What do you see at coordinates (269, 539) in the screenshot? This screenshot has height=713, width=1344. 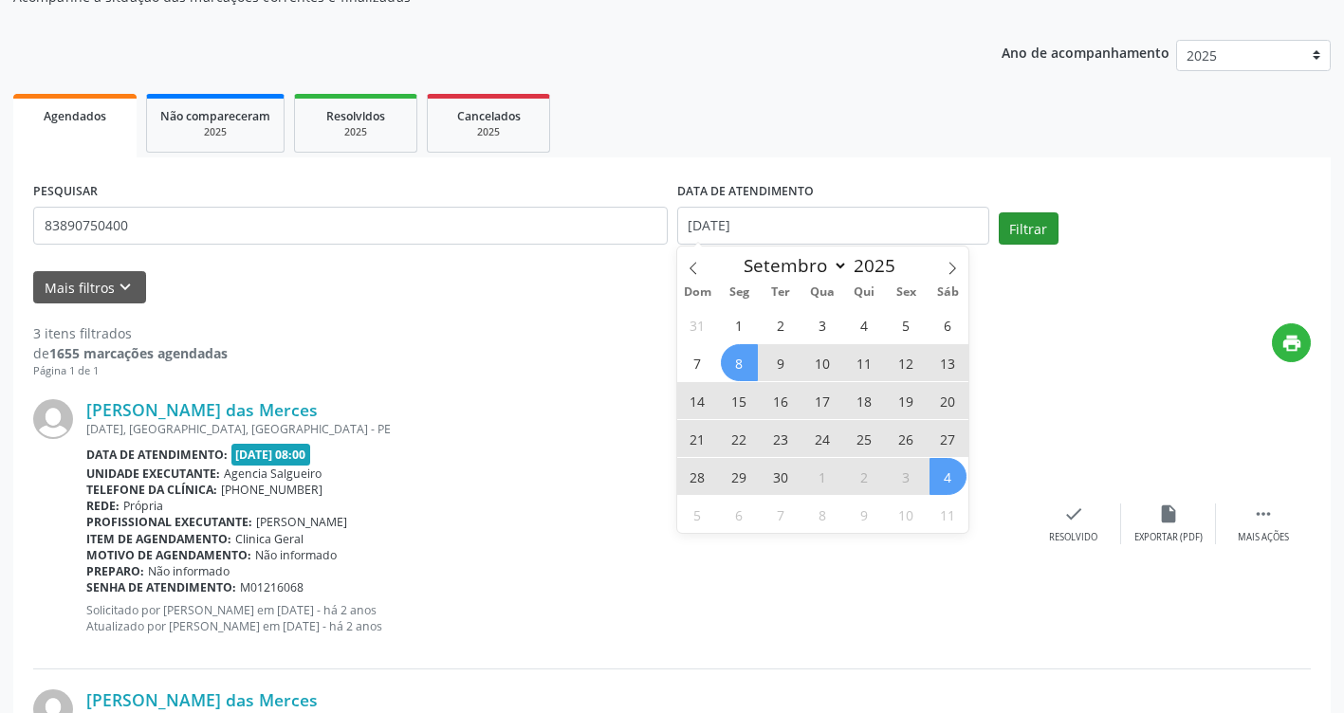 I see `span: Clinica Geral` at bounding box center [269, 539].